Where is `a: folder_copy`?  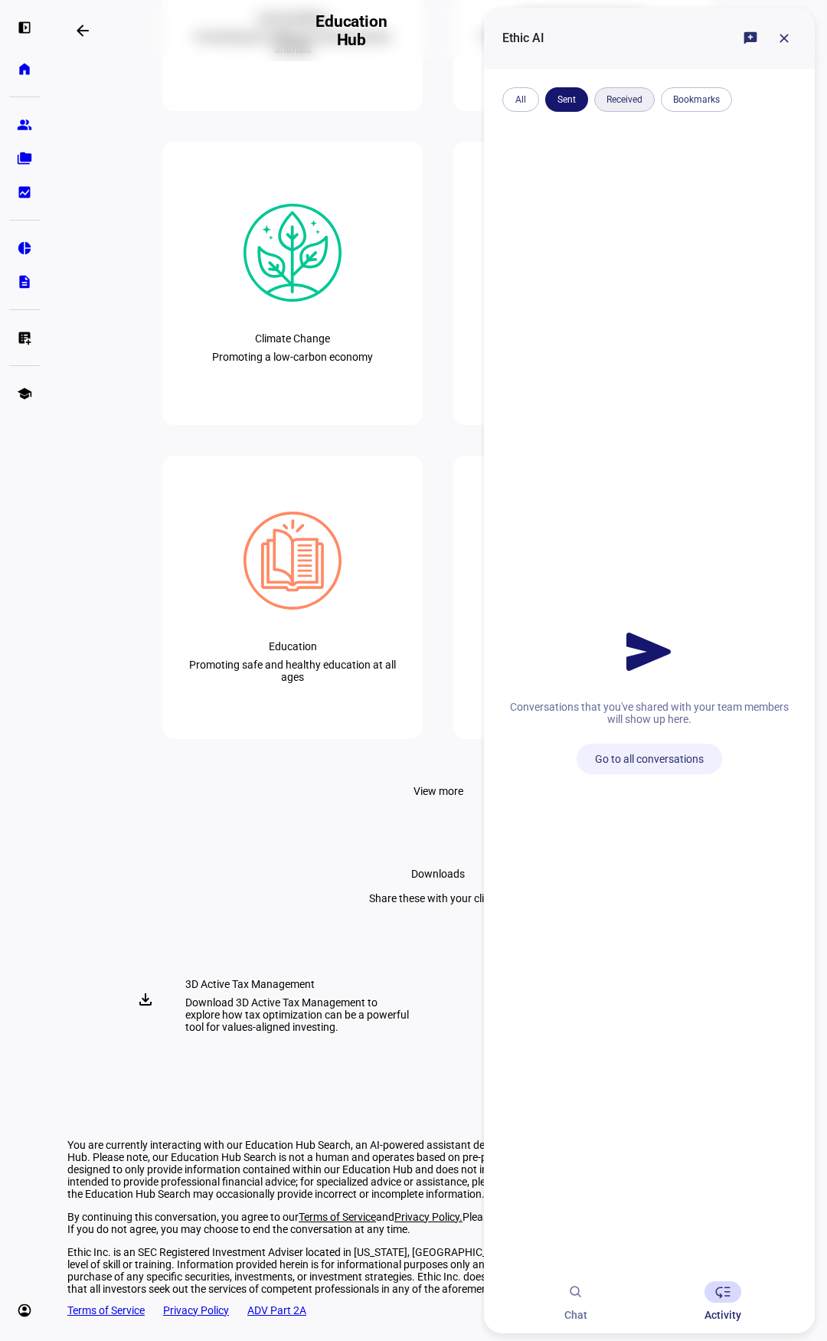
a: folder_copy is located at coordinates (25, 159).